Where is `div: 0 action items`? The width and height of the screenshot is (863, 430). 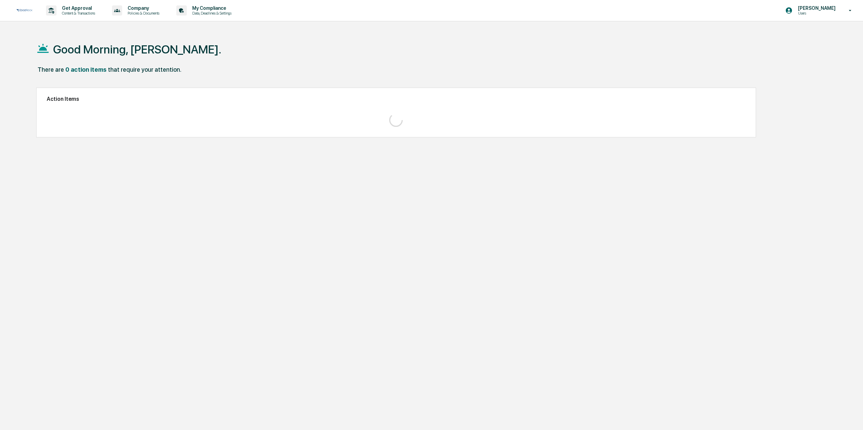
div: 0 action items is located at coordinates (86, 69).